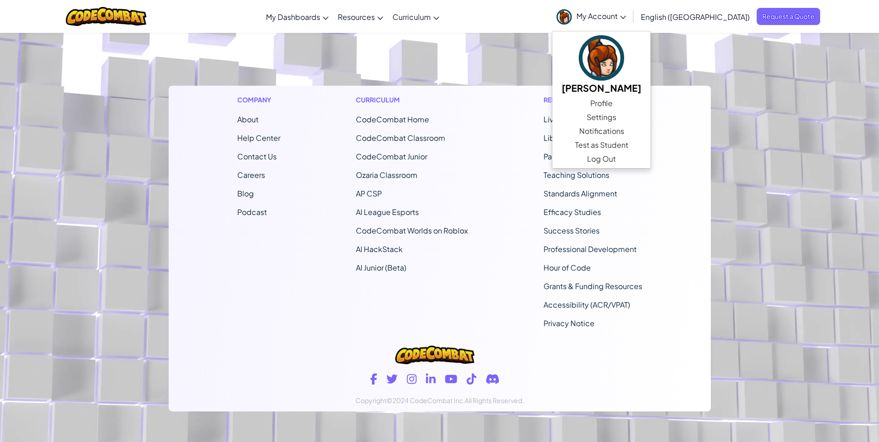  What do you see at coordinates (576, 175) in the screenshot?
I see `a: Teaching Solutions` at bounding box center [576, 175].